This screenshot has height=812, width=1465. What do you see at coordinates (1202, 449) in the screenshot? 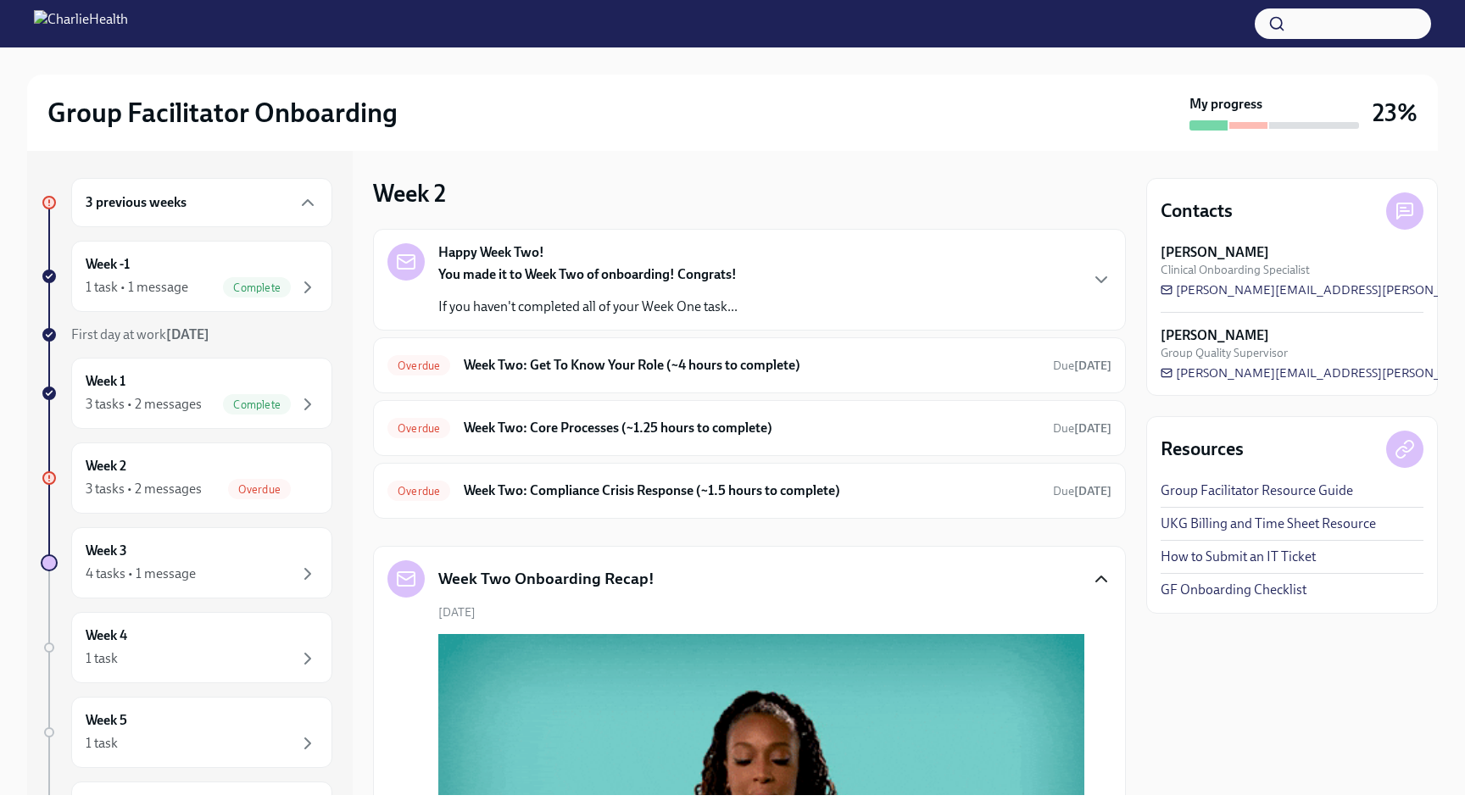
I see `h4: Resources` at bounding box center [1202, 449].